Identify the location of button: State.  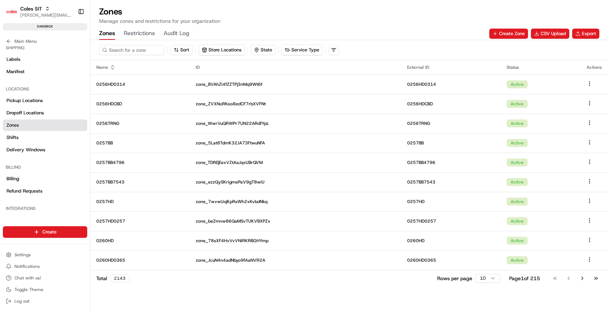
(263, 50).